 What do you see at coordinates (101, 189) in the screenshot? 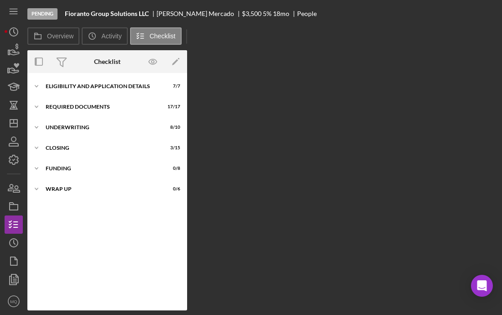
I see `div: Wrap Up` at bounding box center [101, 189].